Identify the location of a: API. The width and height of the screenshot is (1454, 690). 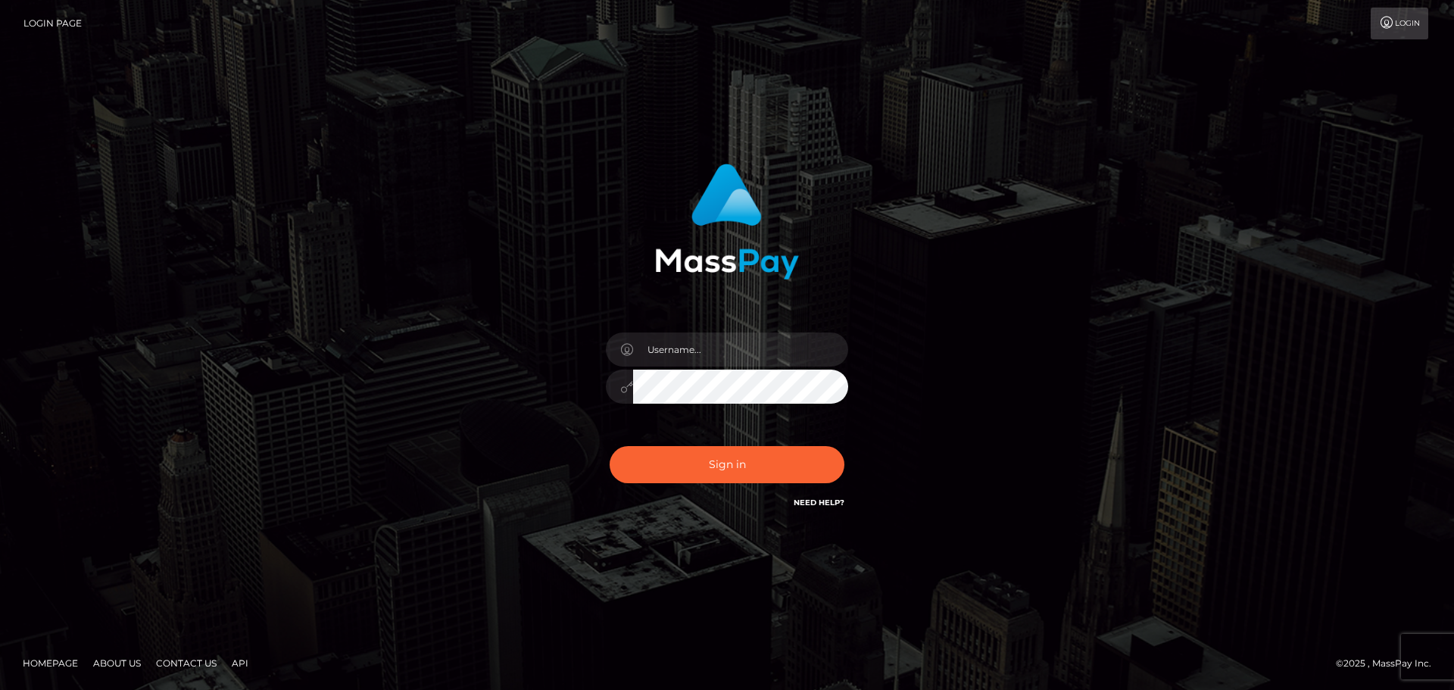
(240, 663).